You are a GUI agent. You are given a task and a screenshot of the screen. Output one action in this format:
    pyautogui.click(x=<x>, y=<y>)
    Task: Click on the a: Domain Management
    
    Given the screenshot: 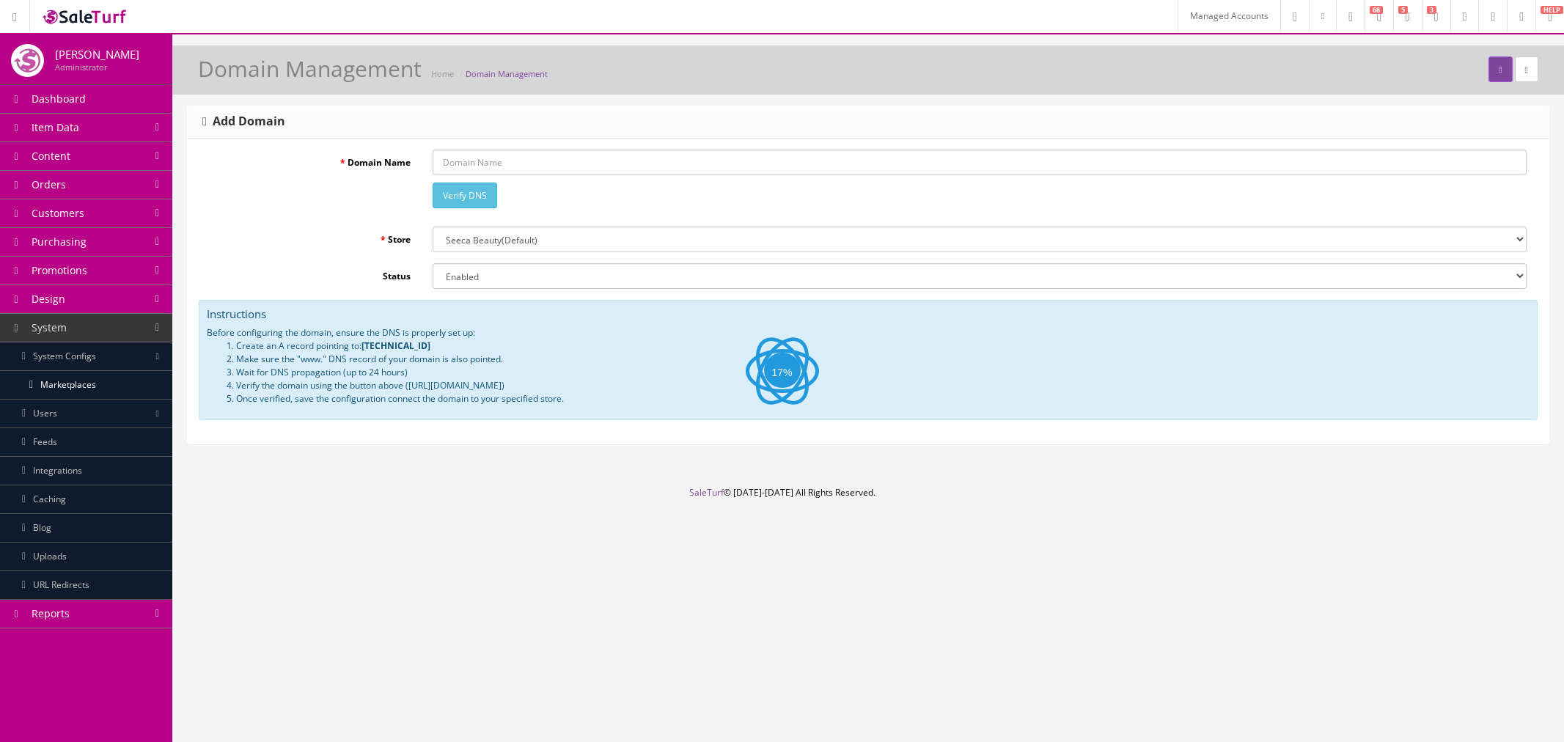 What is the action you would take?
    pyautogui.click(x=507, y=73)
    